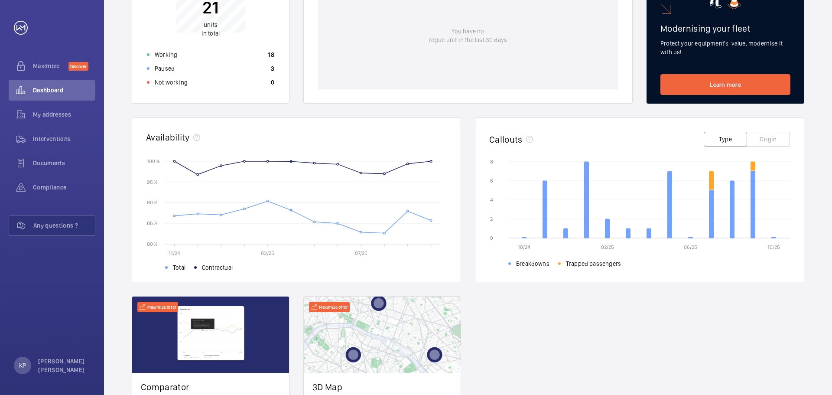 The image size is (832, 395). Describe the element at coordinates (774, 247) in the screenshot. I see `text: 10/25` at that location.